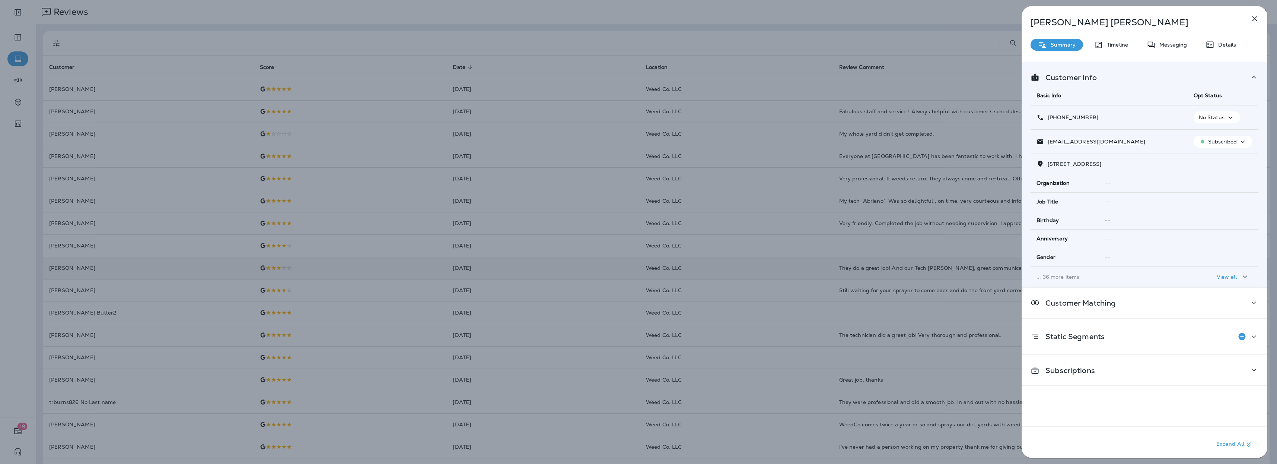  Describe the element at coordinates (1109, 277) in the screenshot. I see `p: ... 36 more items` at that location.